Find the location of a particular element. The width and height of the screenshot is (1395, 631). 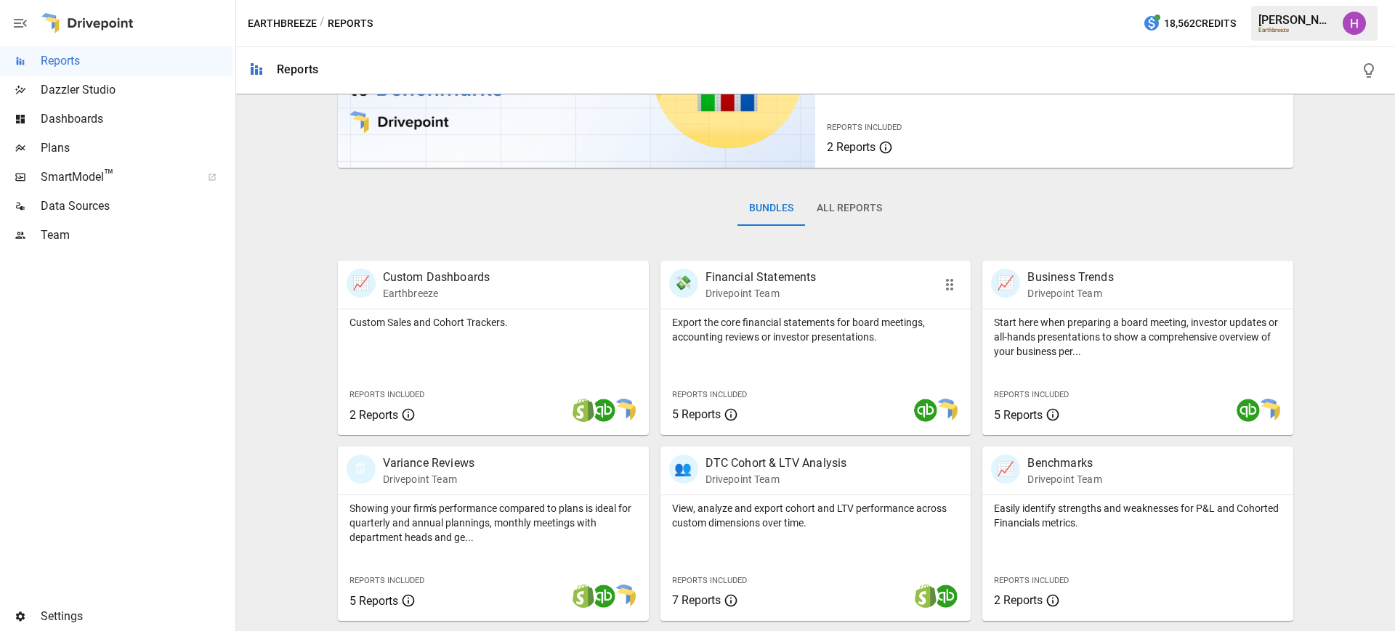

p: Easily identify strengths and weaknesses for P&L and Cohorted Financials metrics. is located at coordinates (1138, 516).